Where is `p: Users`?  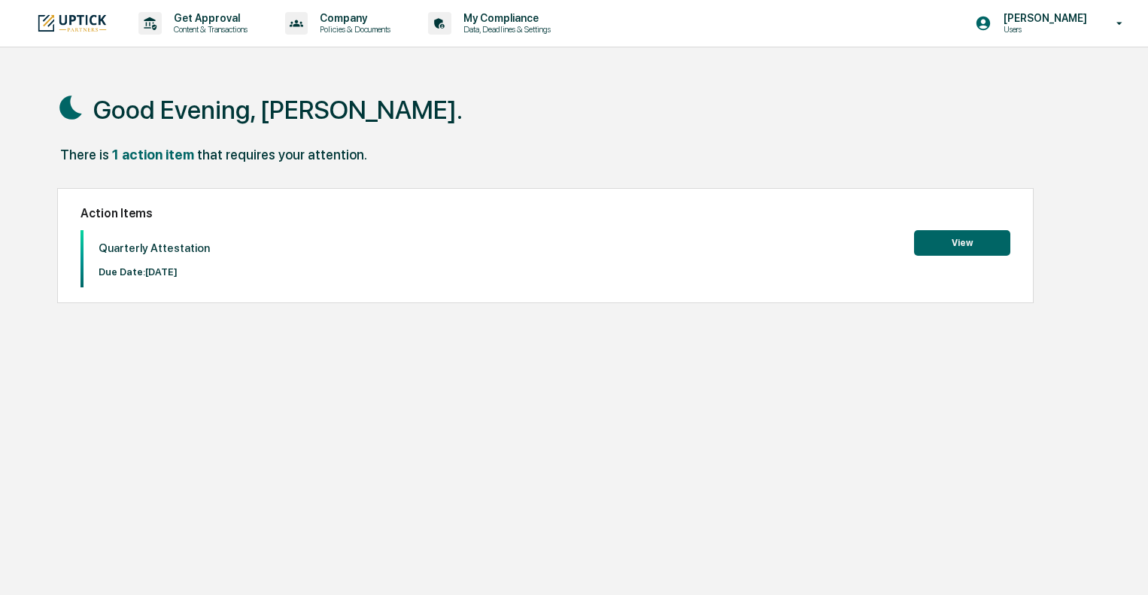 p: Users is located at coordinates (1043, 29).